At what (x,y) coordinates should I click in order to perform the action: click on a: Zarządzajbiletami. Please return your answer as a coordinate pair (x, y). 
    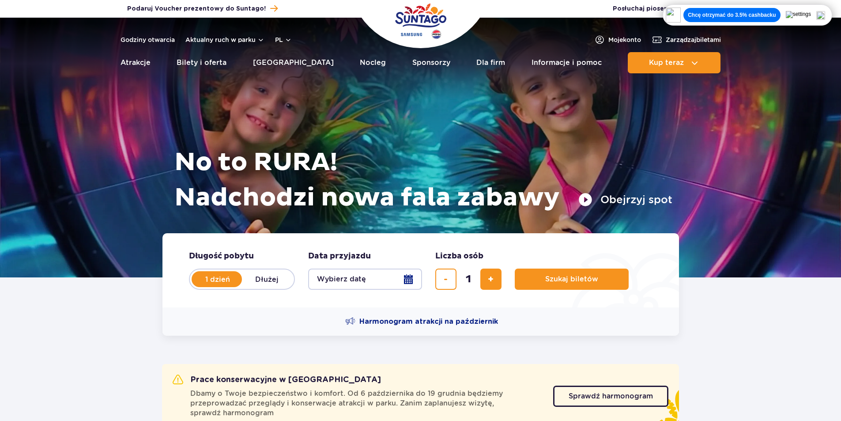
    Looking at the image, I should click on (686, 40).